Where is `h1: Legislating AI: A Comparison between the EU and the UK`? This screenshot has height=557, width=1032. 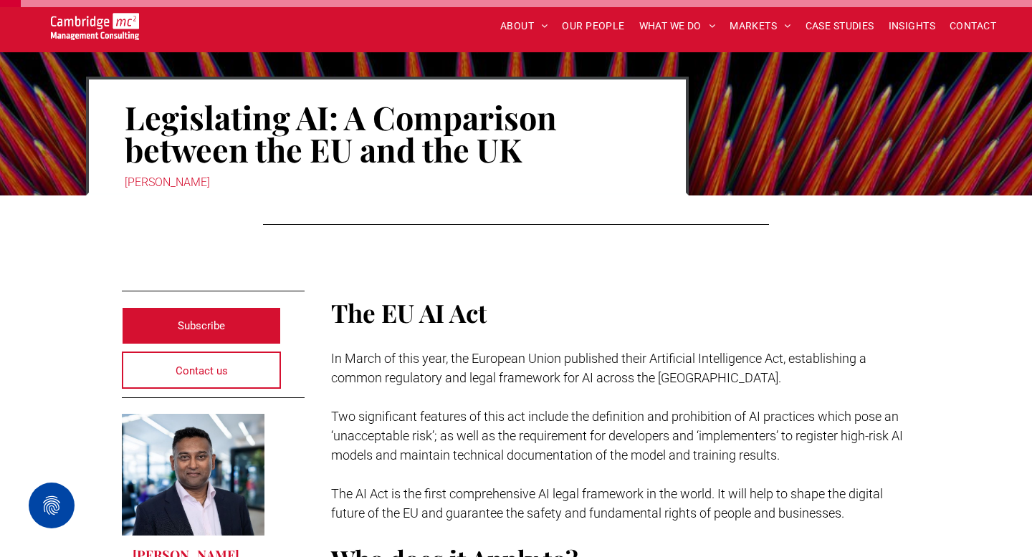 h1: Legislating AI: A Comparison between the EU and the UK is located at coordinates (387, 133).